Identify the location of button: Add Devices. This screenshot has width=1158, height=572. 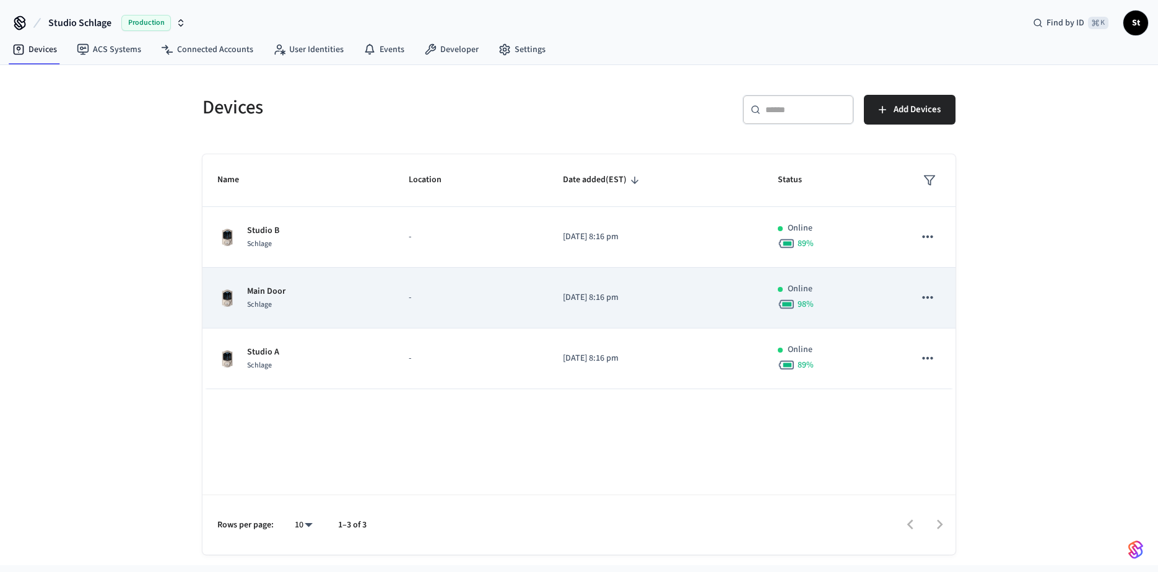
(910, 110).